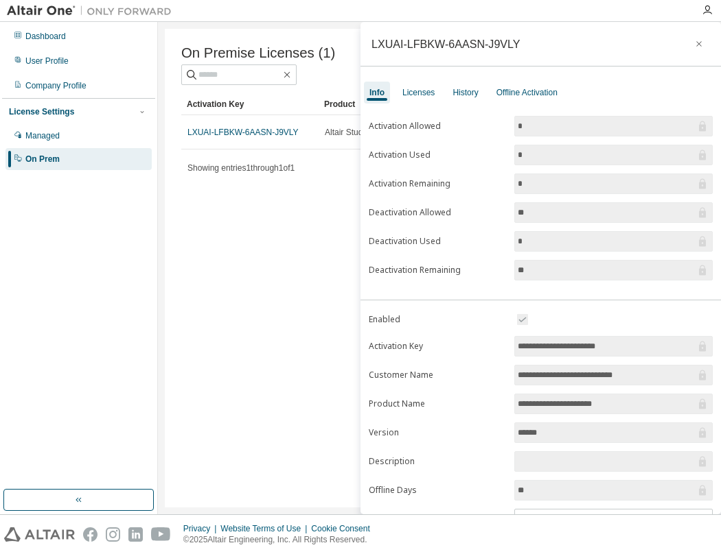 The width and height of the screenshot is (721, 554). I want to click on p: © 2025 Altair Engineering, Inc. All Rights Reserved., so click(281, 540).